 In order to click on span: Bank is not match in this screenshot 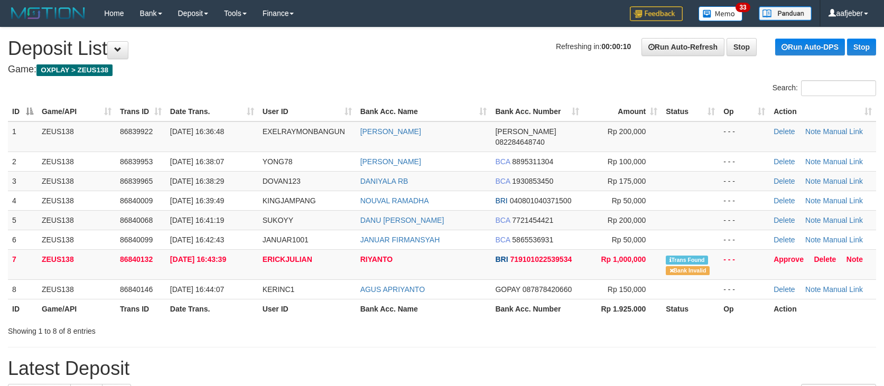, I will do `click(687, 271)`.